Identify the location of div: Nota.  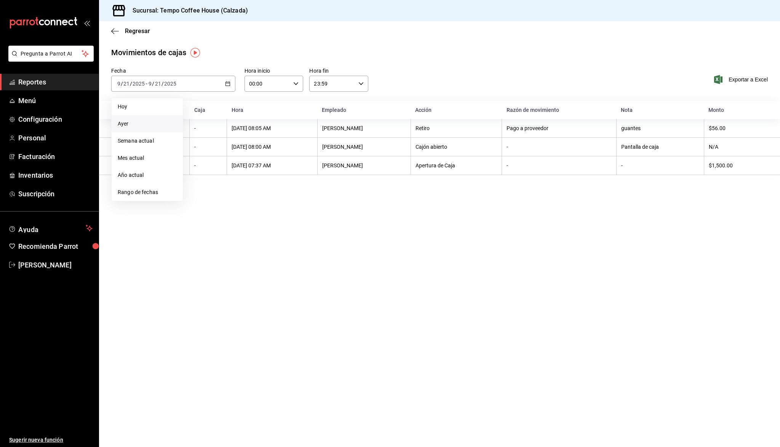
(660, 110).